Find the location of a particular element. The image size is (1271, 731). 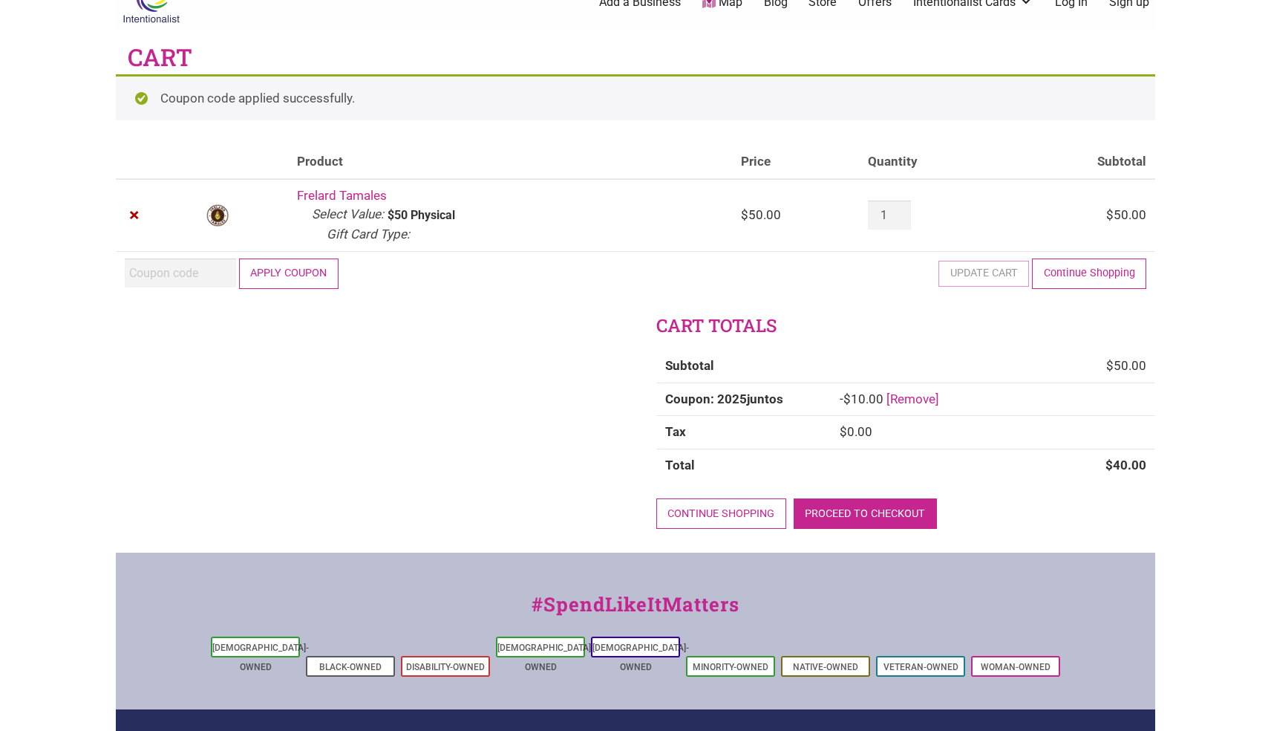

bdi: 40.00 is located at coordinates (1126, 465).